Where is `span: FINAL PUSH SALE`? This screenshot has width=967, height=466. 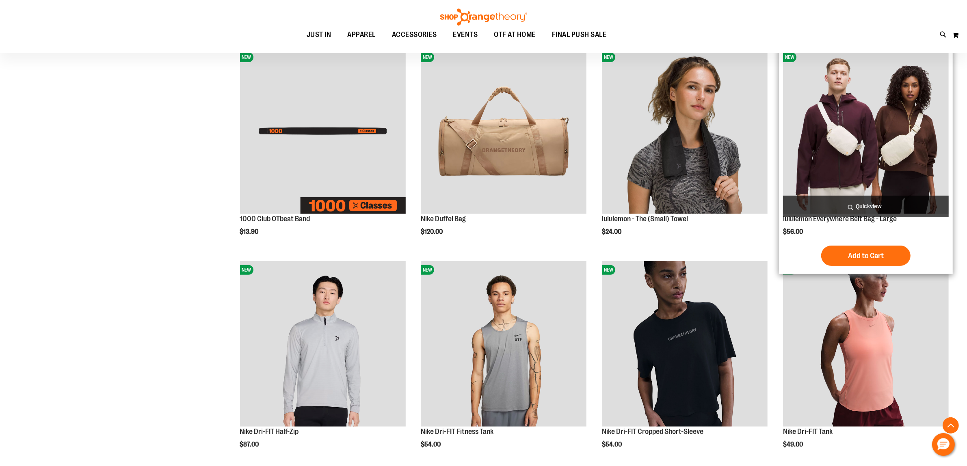 span: FINAL PUSH SALE is located at coordinates (579, 35).